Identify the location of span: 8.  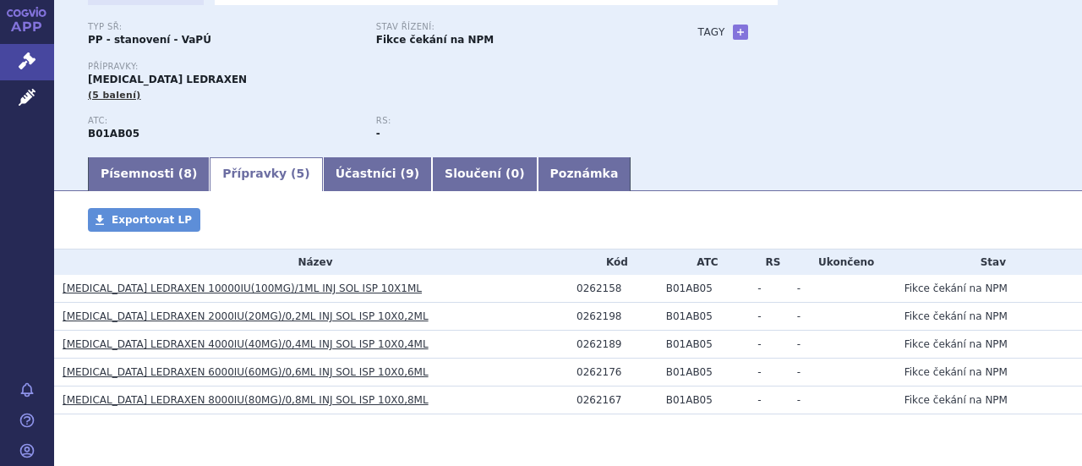
(188, 173).